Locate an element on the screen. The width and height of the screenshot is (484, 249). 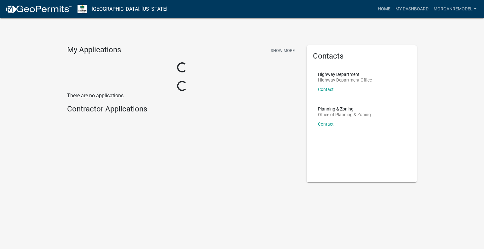
h4: My Applications is located at coordinates (94, 50).